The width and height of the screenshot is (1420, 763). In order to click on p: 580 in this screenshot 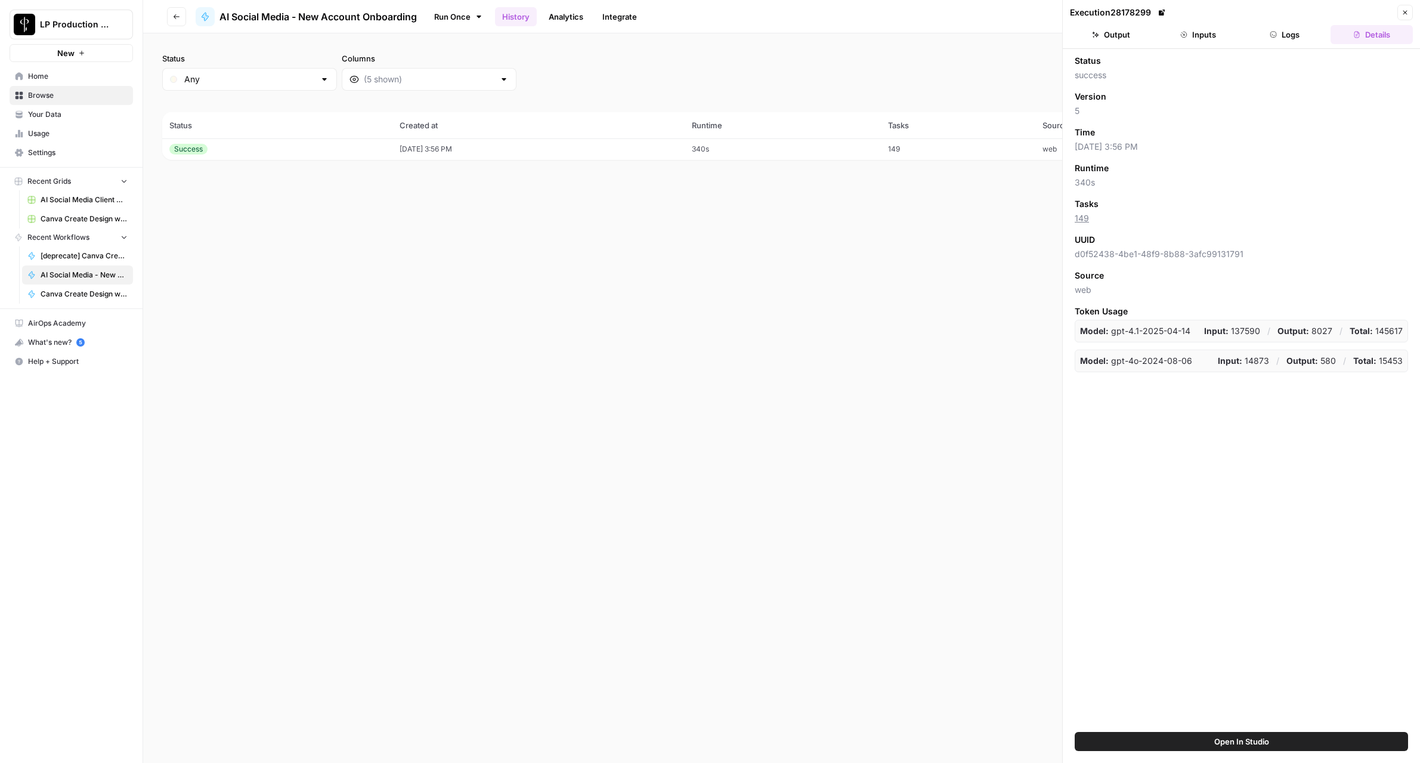, I will do `click(1311, 361)`.